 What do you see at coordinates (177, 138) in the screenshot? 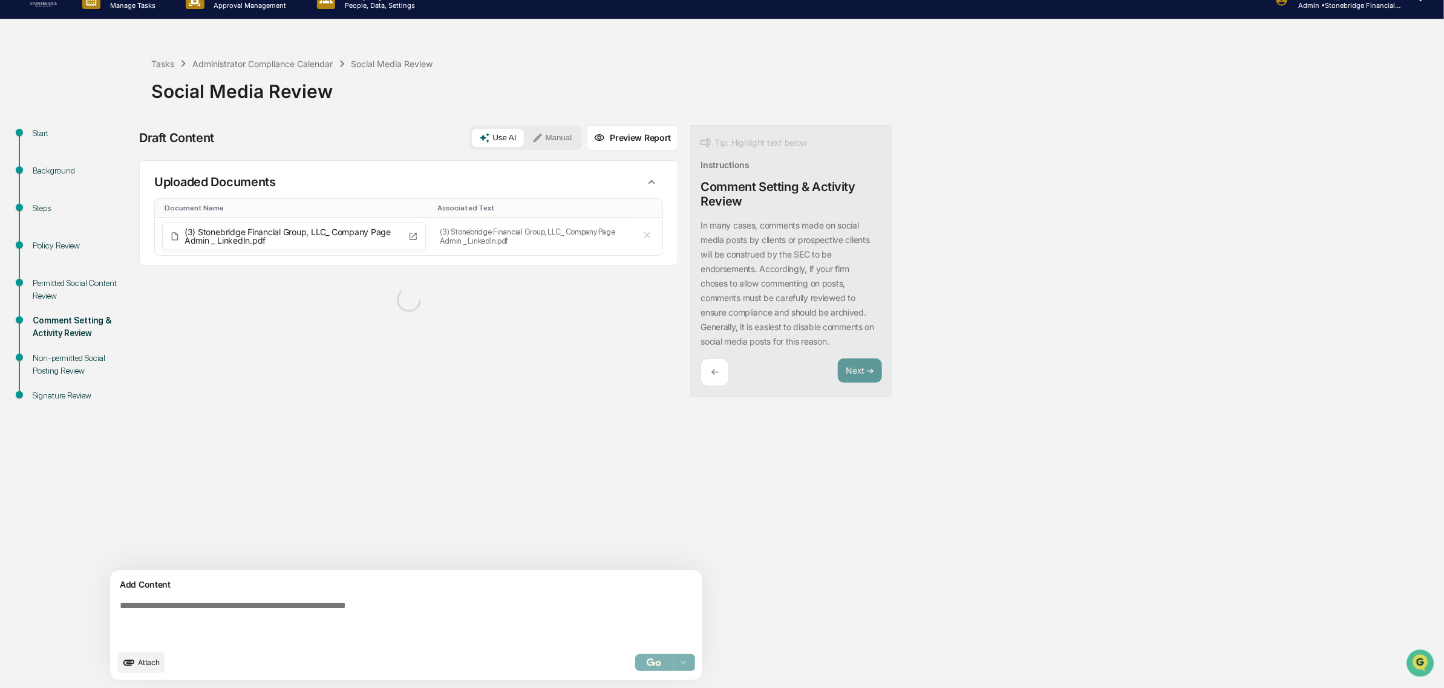
I see `div: Draft Content` at bounding box center [177, 138].